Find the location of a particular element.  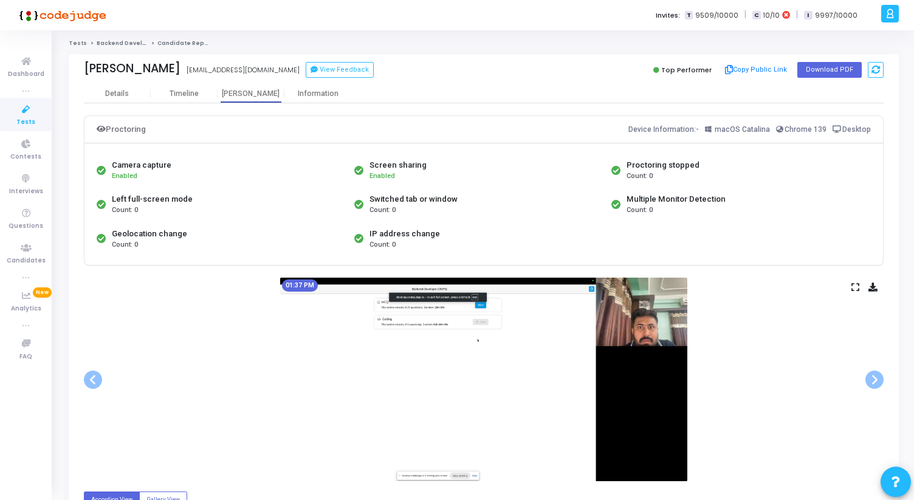

div: Information is located at coordinates (318, 94).